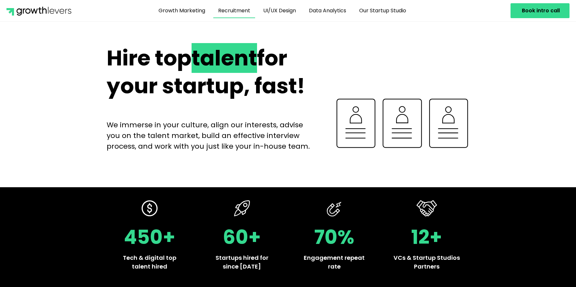 The image size is (576, 287). Describe the element at coordinates (224, 58) in the screenshot. I see `span: talent` at that location.